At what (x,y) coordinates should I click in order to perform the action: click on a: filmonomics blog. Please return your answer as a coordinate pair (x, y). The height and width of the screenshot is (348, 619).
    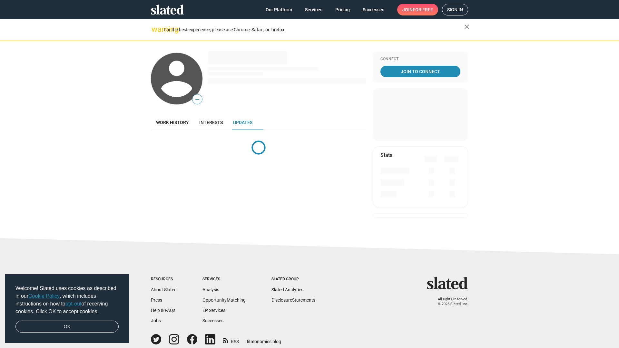
    Looking at the image, I should click on (264, 339).